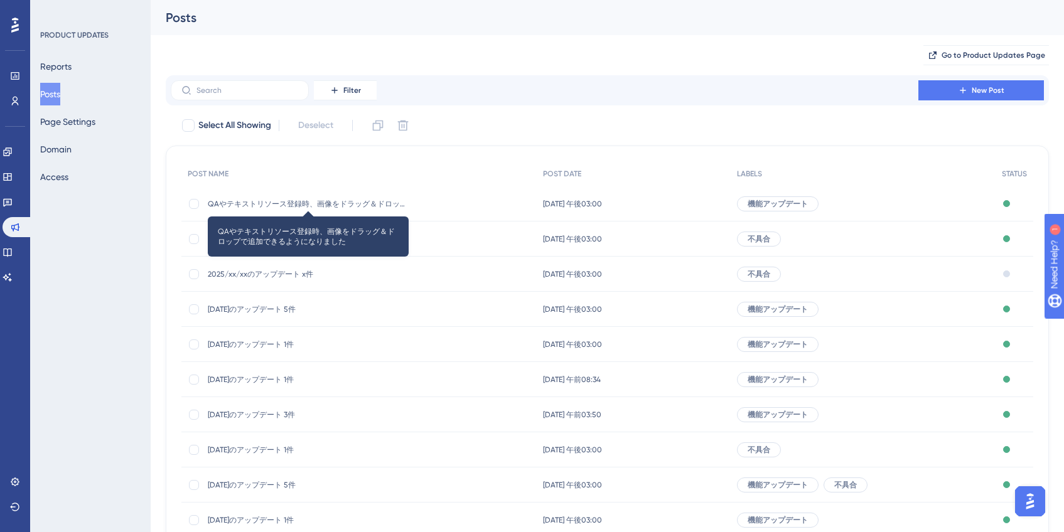 The image size is (1064, 532). I want to click on input: Search, so click(247, 90).